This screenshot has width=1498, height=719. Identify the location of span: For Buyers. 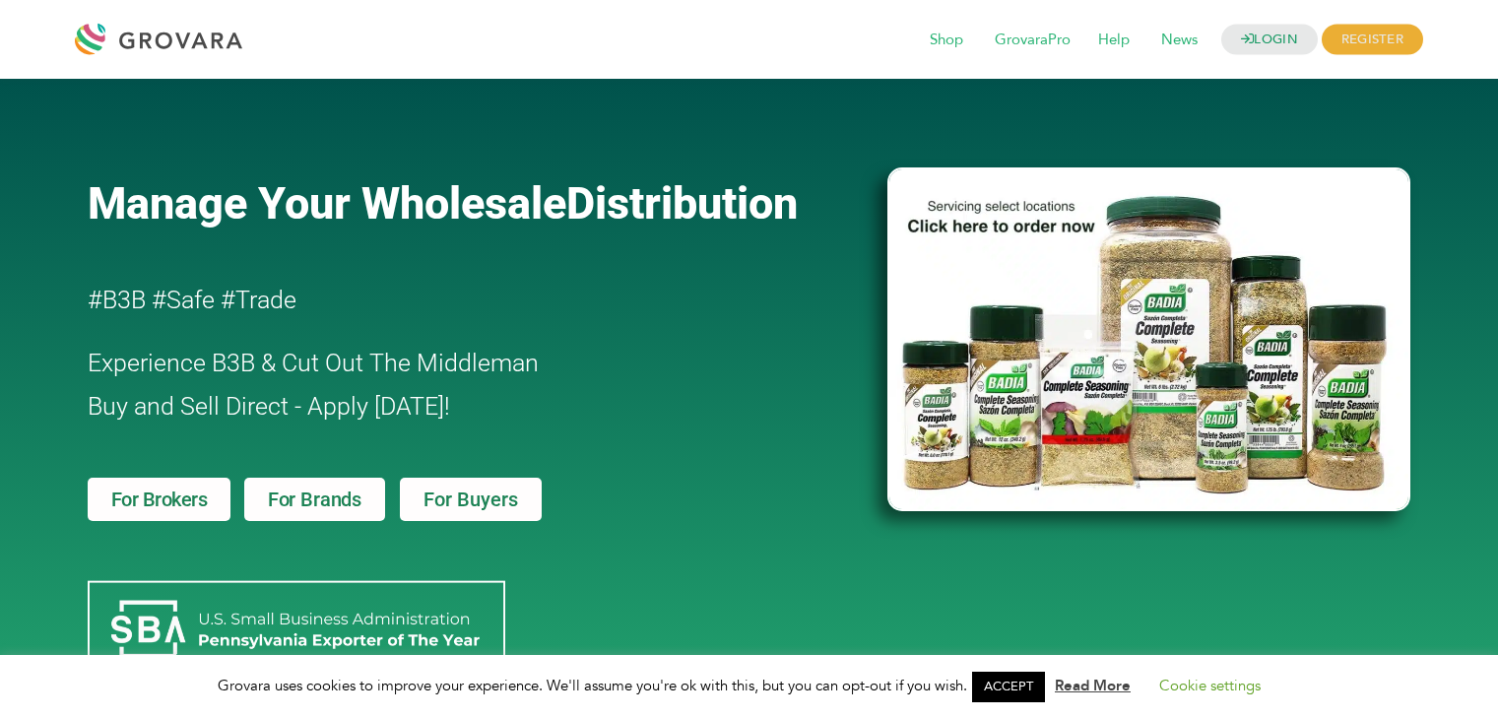
(471, 499).